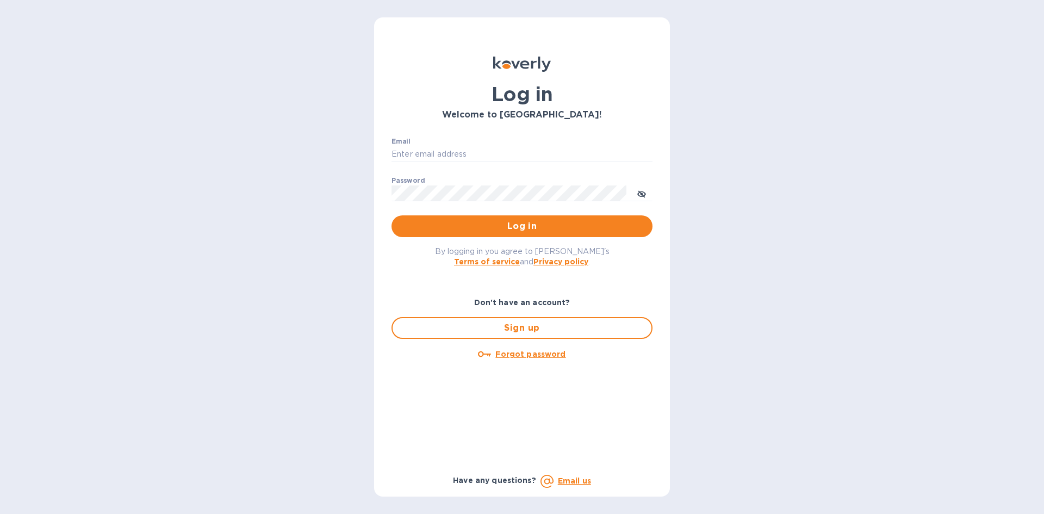  I want to click on input: Enter email address, so click(522, 154).